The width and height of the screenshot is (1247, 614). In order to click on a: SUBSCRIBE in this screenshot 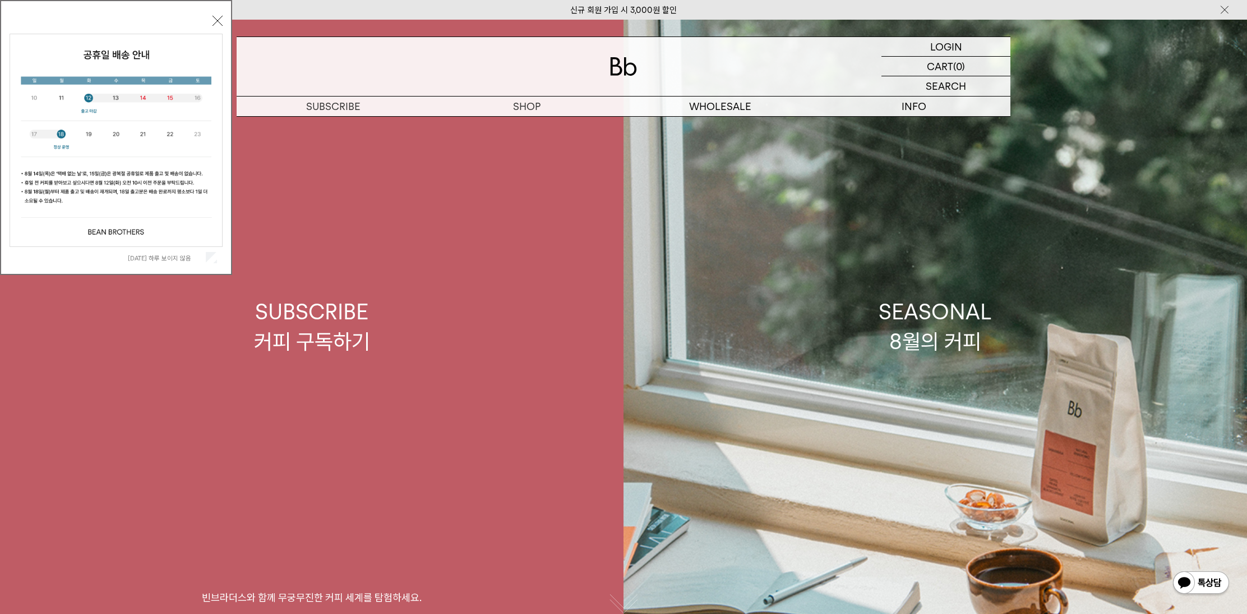, I will do `click(333, 106)`.